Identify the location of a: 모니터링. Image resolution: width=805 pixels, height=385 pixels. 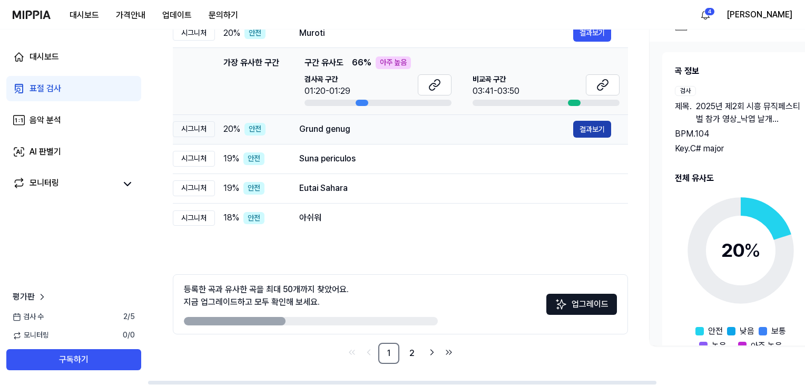
(64, 184).